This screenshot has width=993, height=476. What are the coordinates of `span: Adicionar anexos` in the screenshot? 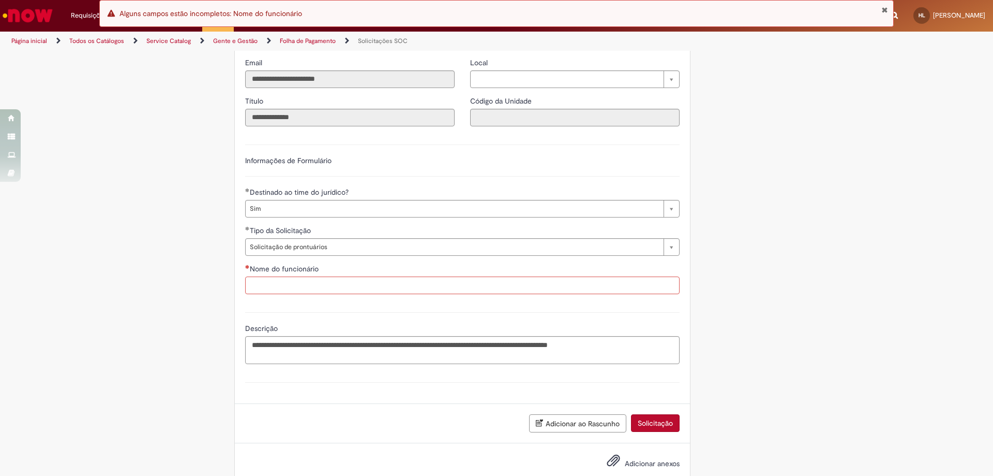 It's located at (652, 463).